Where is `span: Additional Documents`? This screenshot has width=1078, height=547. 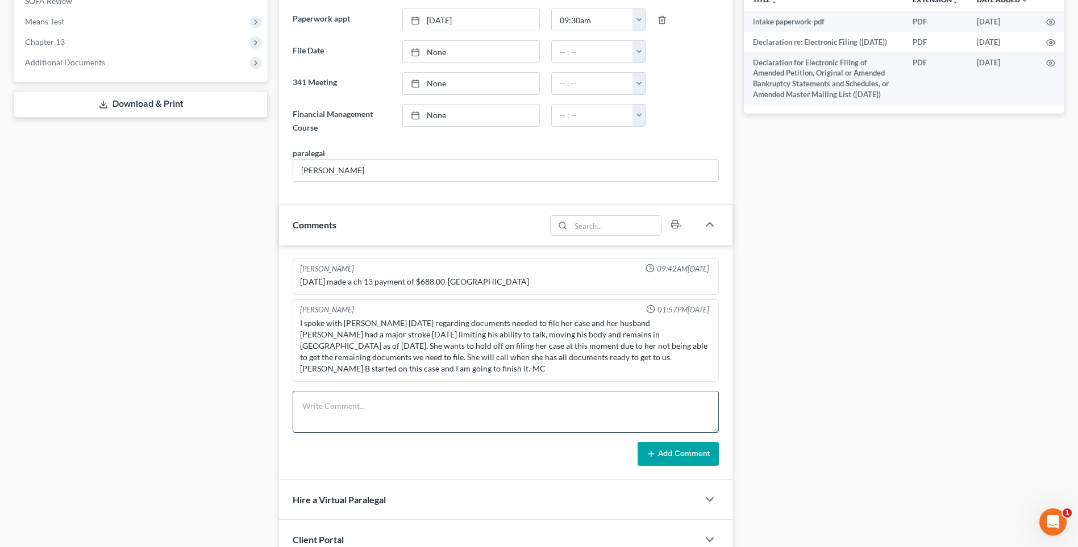 span: Additional Documents is located at coordinates (65, 62).